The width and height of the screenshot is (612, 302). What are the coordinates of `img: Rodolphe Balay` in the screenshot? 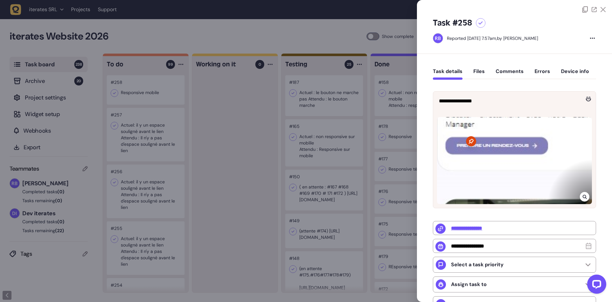 It's located at (438, 38).